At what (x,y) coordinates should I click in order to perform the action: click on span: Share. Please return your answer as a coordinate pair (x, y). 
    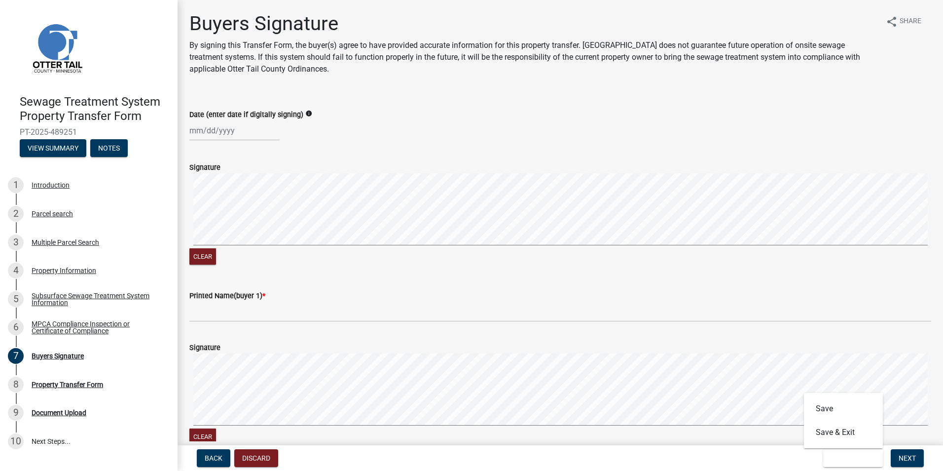
    Looking at the image, I should click on (911, 22).